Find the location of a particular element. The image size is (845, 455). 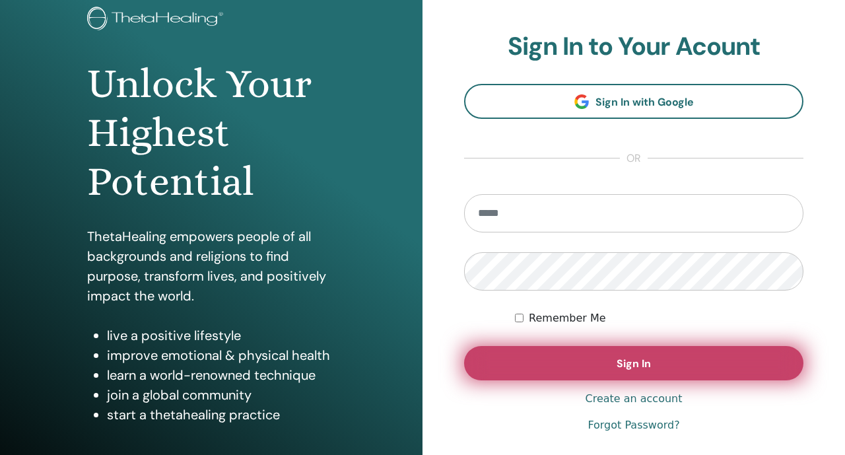

li: join a global community is located at coordinates (221, 395).